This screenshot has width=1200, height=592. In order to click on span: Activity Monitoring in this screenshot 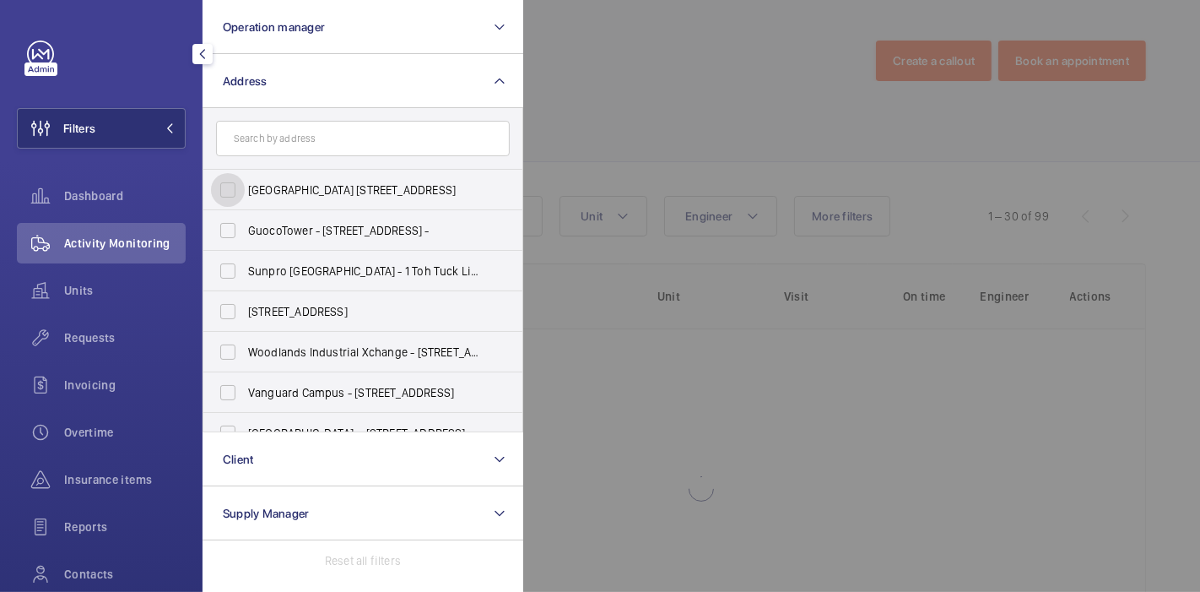, I will do `click(125, 243)`.